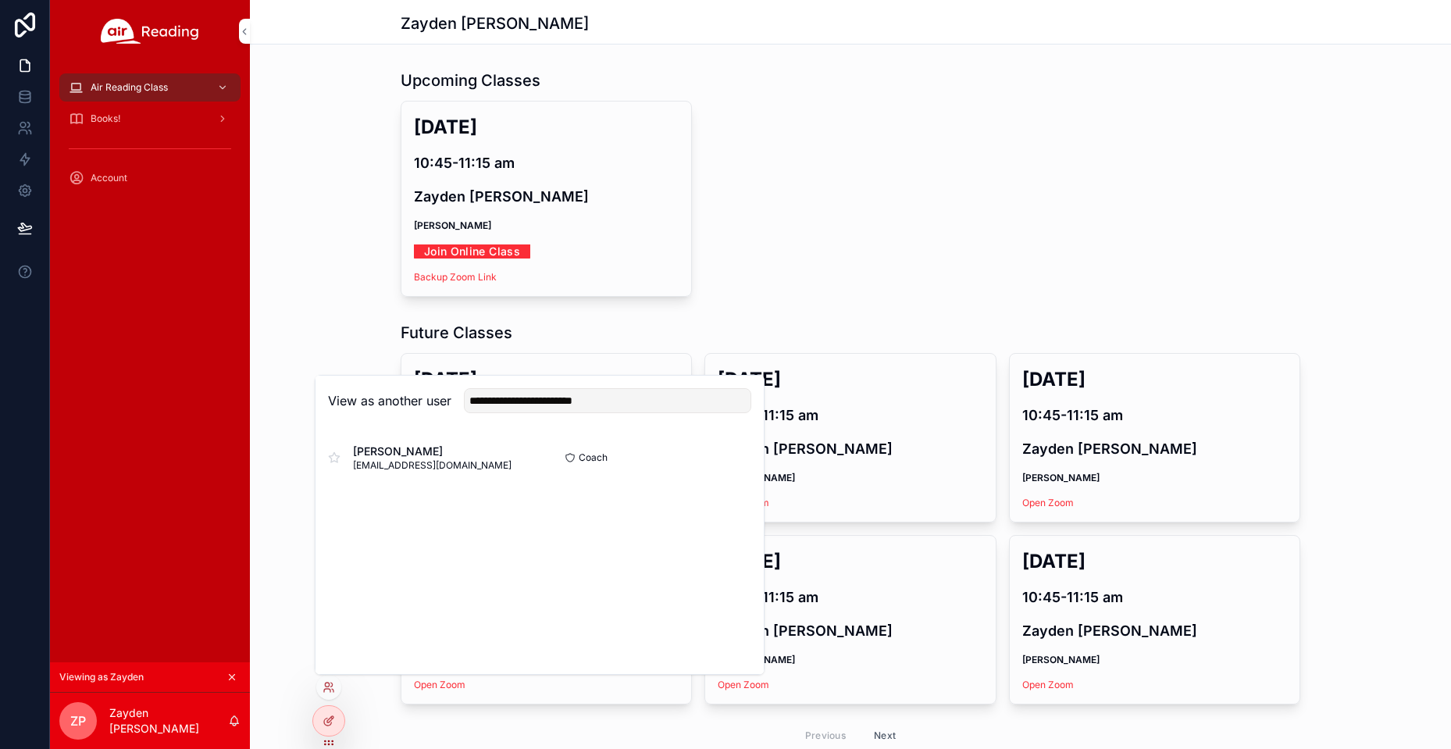  Describe the element at coordinates (472, 251) in the screenshot. I see `a: Join Online Class` at that location.